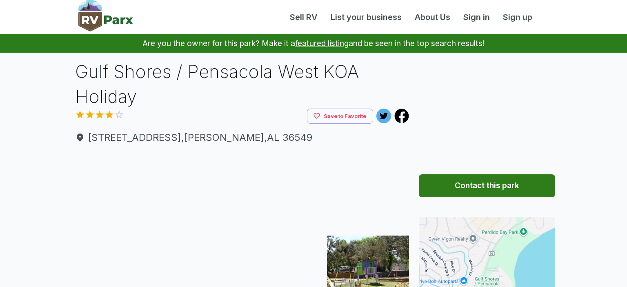  Describe the element at coordinates (321, 43) in the screenshot. I see `a: featured listing` at that location.